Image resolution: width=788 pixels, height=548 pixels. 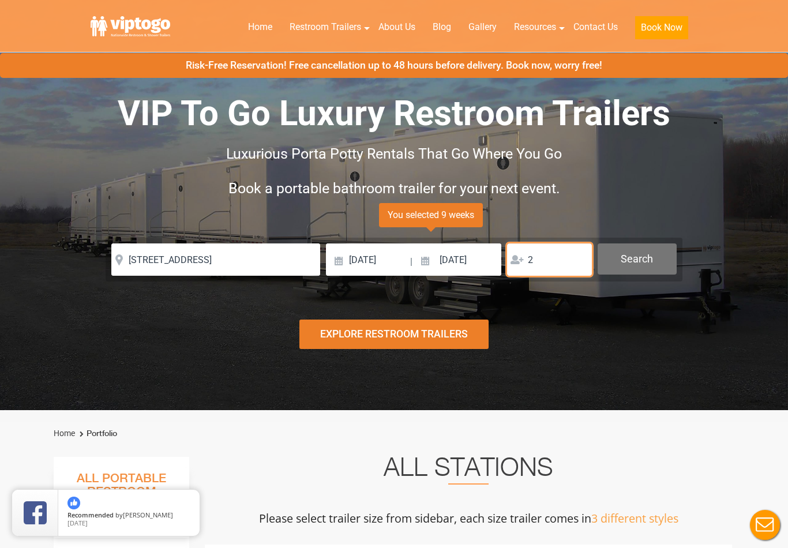 What do you see at coordinates (549, 260) in the screenshot?
I see `input: Persons` at bounding box center [549, 260].